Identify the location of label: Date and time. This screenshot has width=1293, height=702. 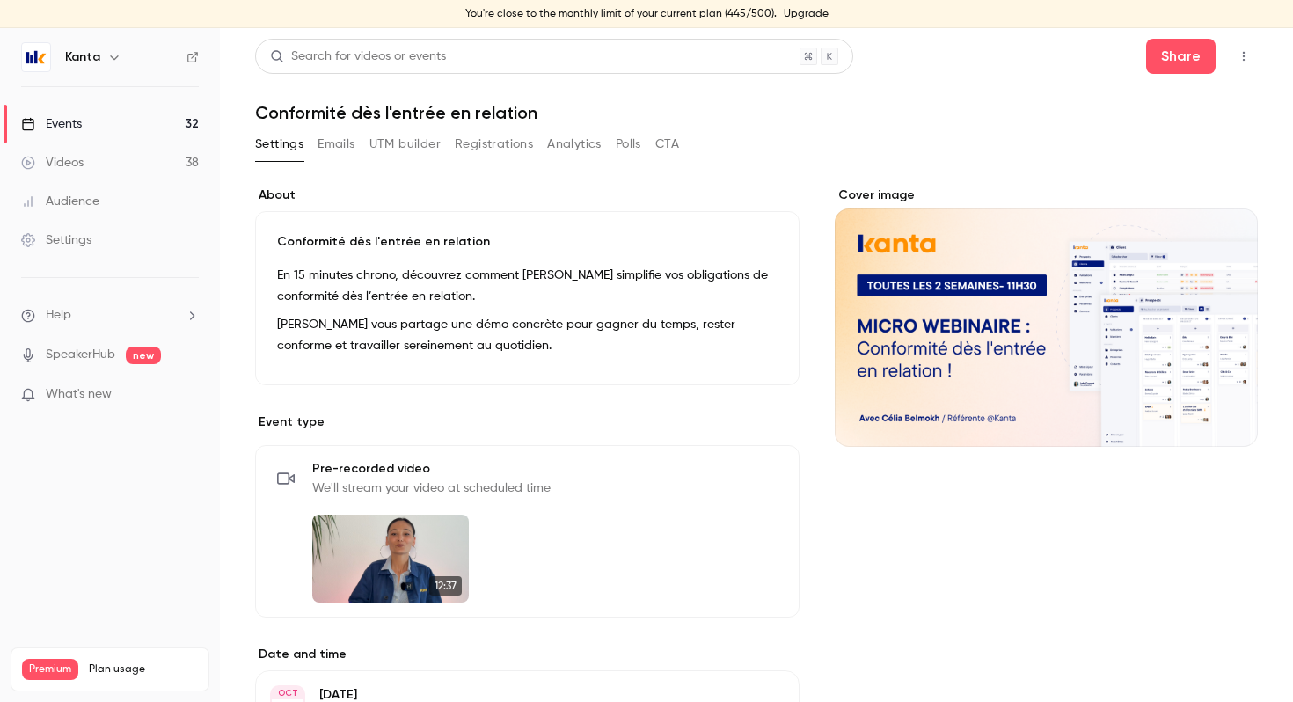
(527, 654).